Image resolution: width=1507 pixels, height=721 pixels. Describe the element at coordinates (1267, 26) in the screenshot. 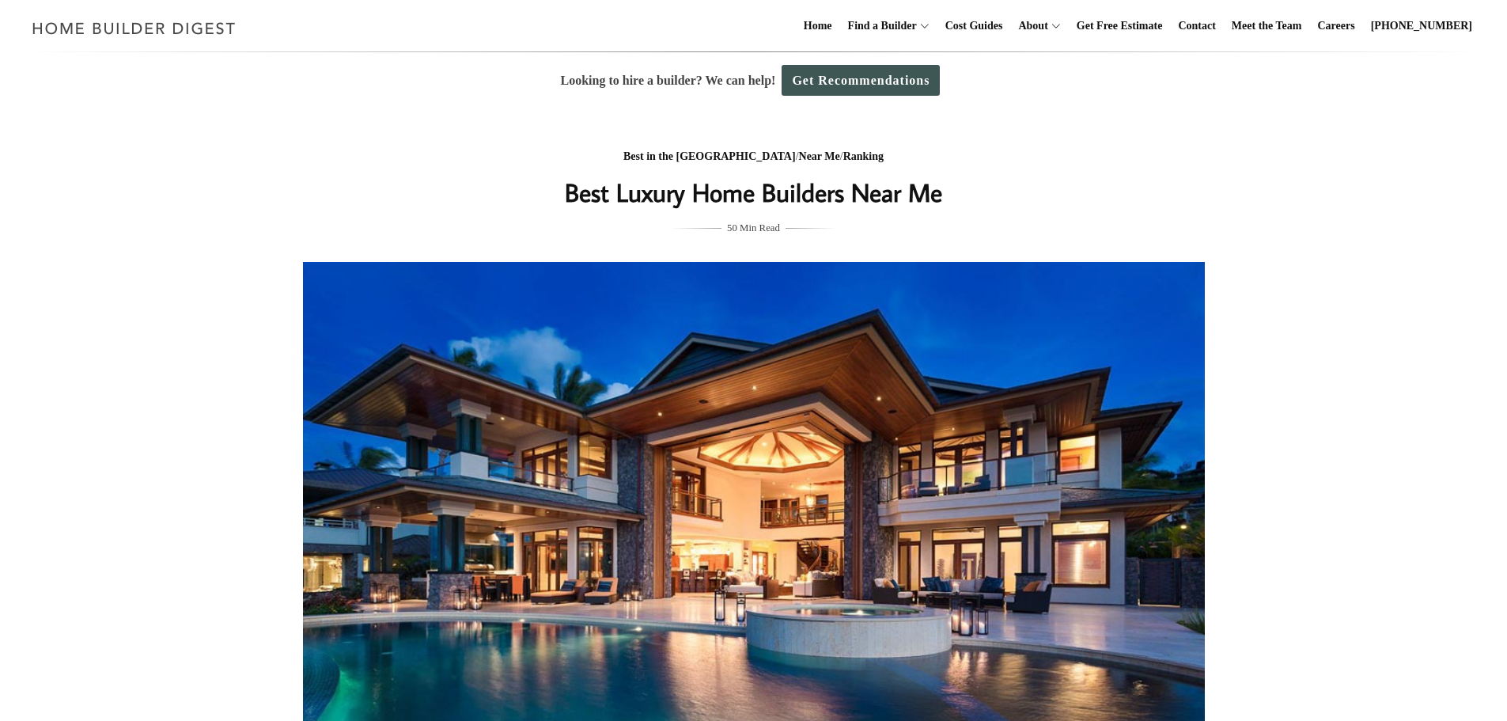

I see `a: Meet the Team` at that location.